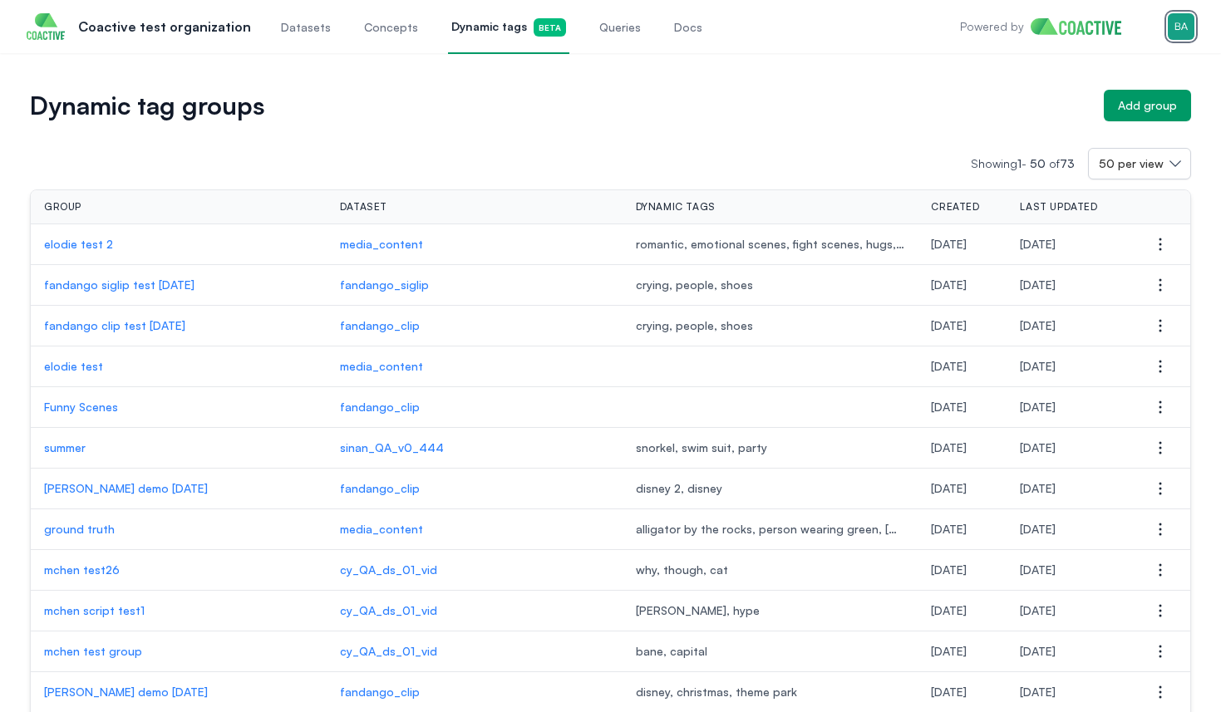  What do you see at coordinates (179, 244) in the screenshot?
I see `a: elodie test 2` at bounding box center [179, 244].